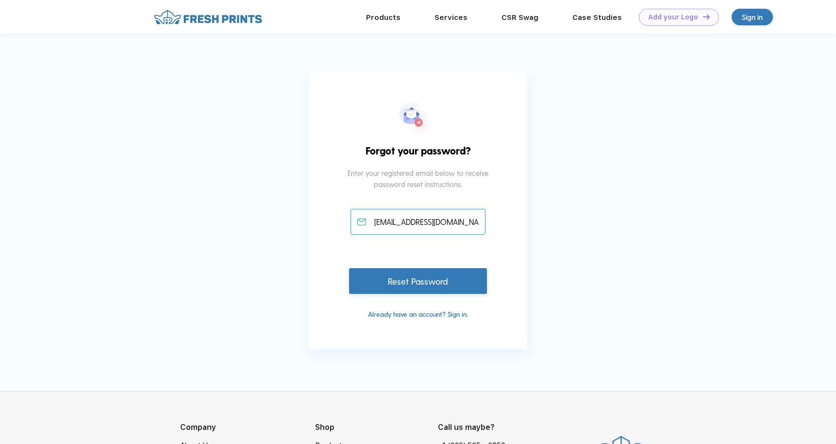 This screenshot has width=836, height=444. Describe the element at coordinates (418, 122) in the screenshot. I see `img: forgot_pwd.svg` at that location.